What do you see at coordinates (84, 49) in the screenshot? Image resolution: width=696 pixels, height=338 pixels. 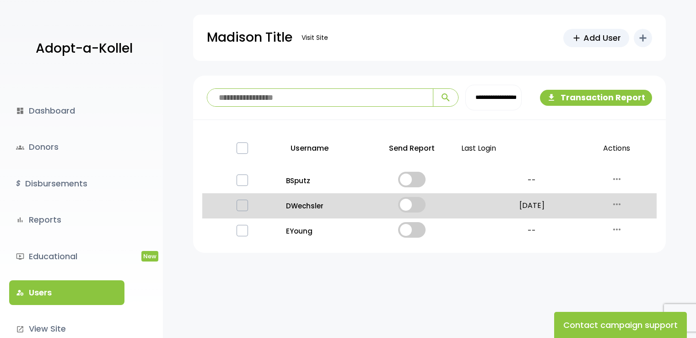 I see `p: Adopt-a-Kollel` at bounding box center [84, 49].